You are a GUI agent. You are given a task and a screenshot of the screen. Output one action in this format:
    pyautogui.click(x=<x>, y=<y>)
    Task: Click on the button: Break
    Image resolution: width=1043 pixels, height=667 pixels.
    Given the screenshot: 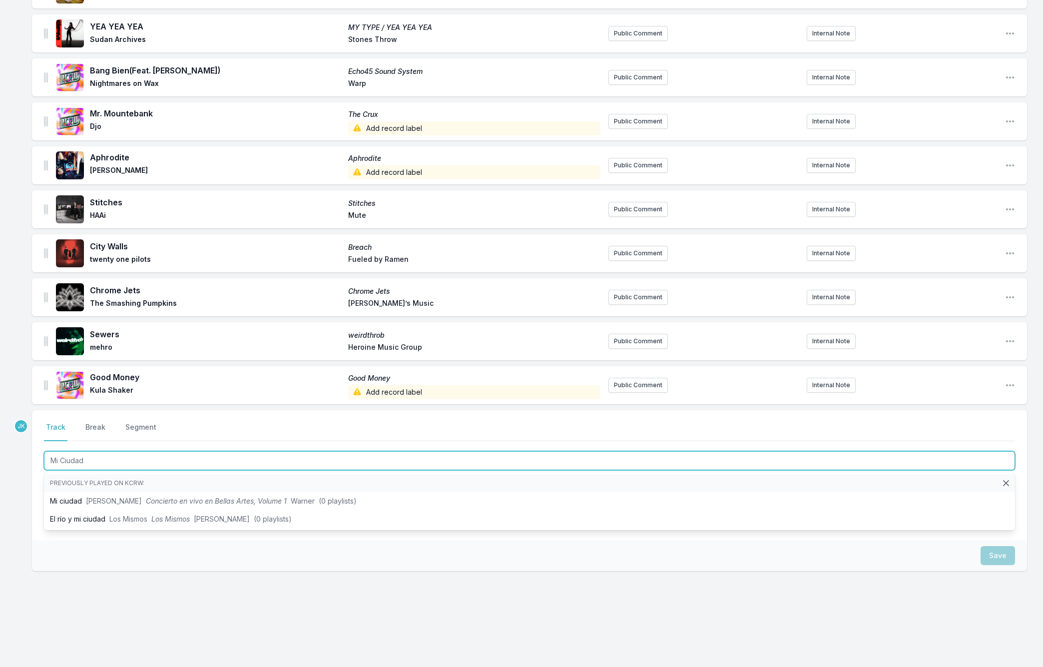 What is the action you would take?
    pyautogui.click(x=95, y=431)
    